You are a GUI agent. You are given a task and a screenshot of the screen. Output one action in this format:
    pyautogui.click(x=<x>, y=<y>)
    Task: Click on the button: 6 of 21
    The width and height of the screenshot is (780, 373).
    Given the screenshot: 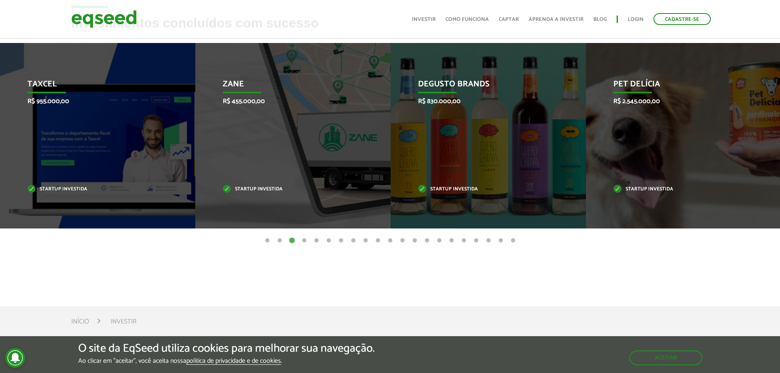 What is the action you would take?
    pyautogui.click(x=329, y=241)
    